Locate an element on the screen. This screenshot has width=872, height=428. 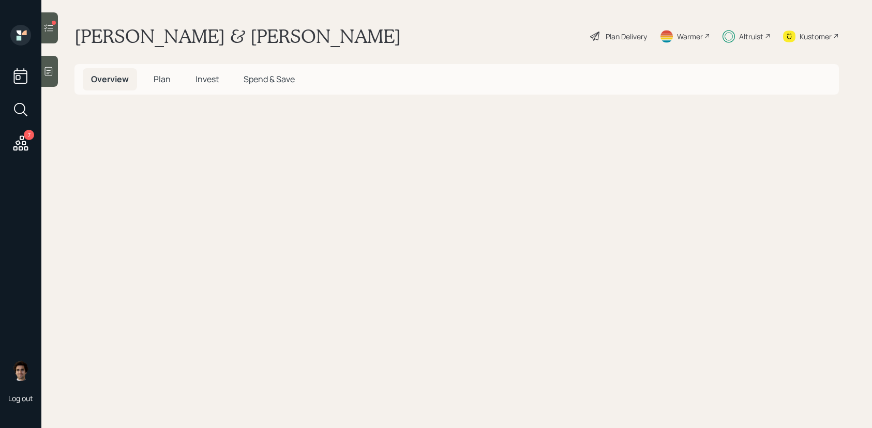
span: Overview is located at coordinates (110, 79).